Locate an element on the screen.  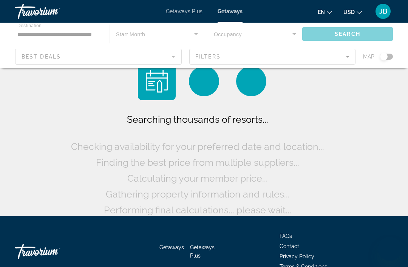
button: Change language is located at coordinates (325, 12).